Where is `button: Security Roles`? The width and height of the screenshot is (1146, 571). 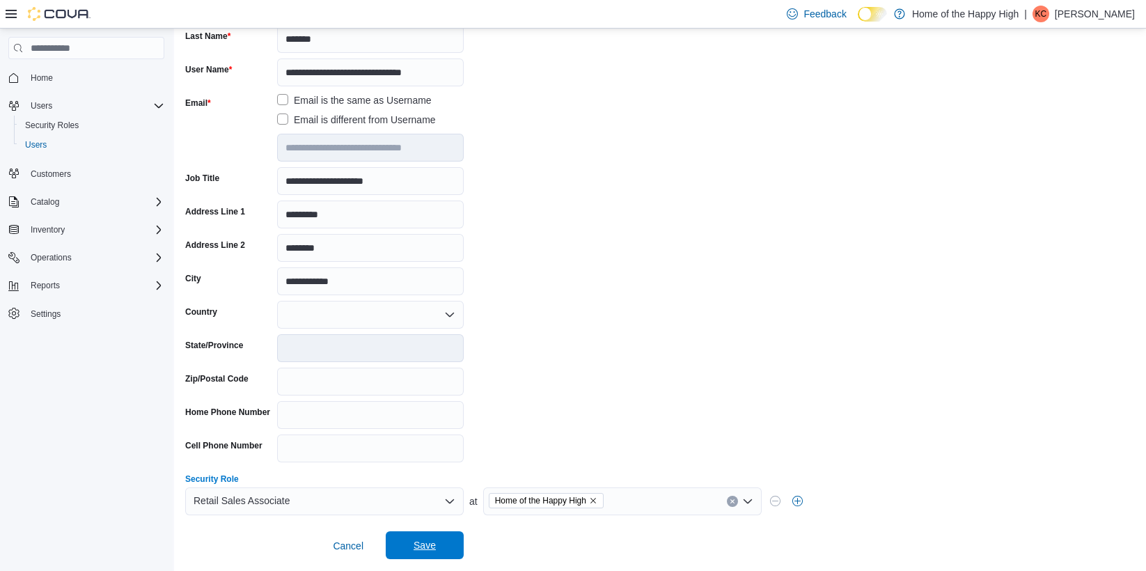 button: Security Roles is located at coordinates (92, 125).